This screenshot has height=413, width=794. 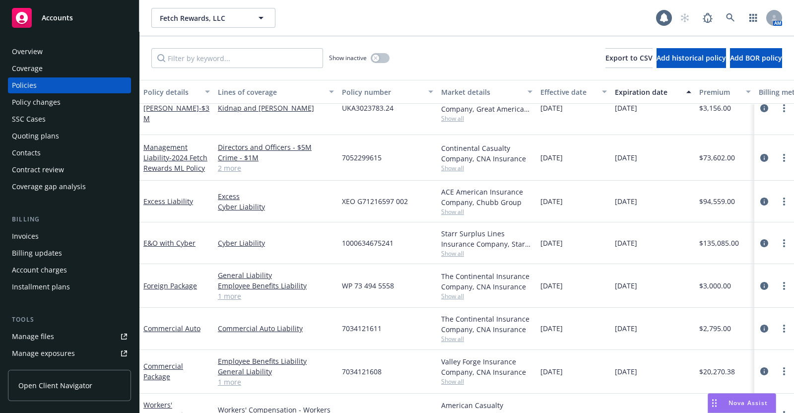 I want to click on a: Management Liability, so click(x=175, y=157).